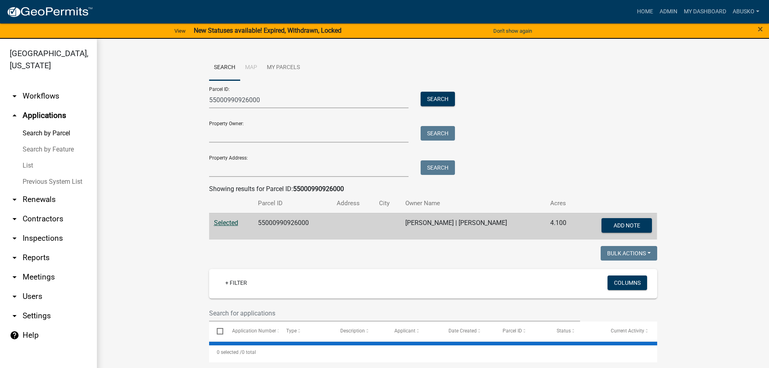  What do you see at coordinates (627, 331) in the screenshot?
I see `span: Current Activity` at bounding box center [627, 331].